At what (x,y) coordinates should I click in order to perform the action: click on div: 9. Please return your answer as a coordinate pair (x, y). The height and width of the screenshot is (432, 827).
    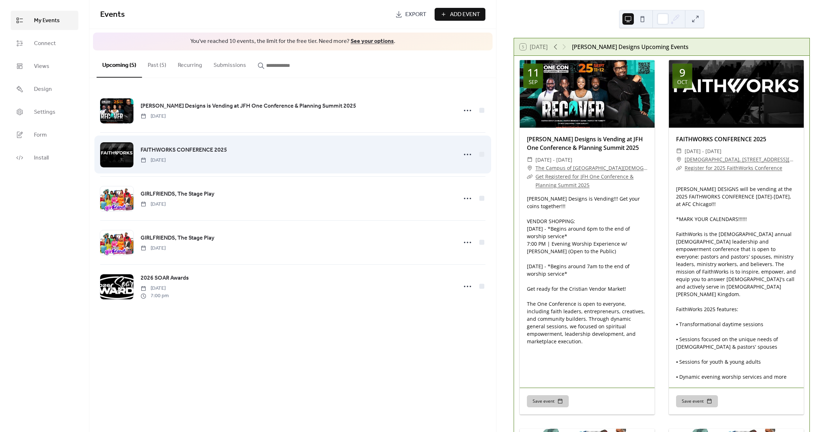
    Looking at the image, I should click on (682, 73).